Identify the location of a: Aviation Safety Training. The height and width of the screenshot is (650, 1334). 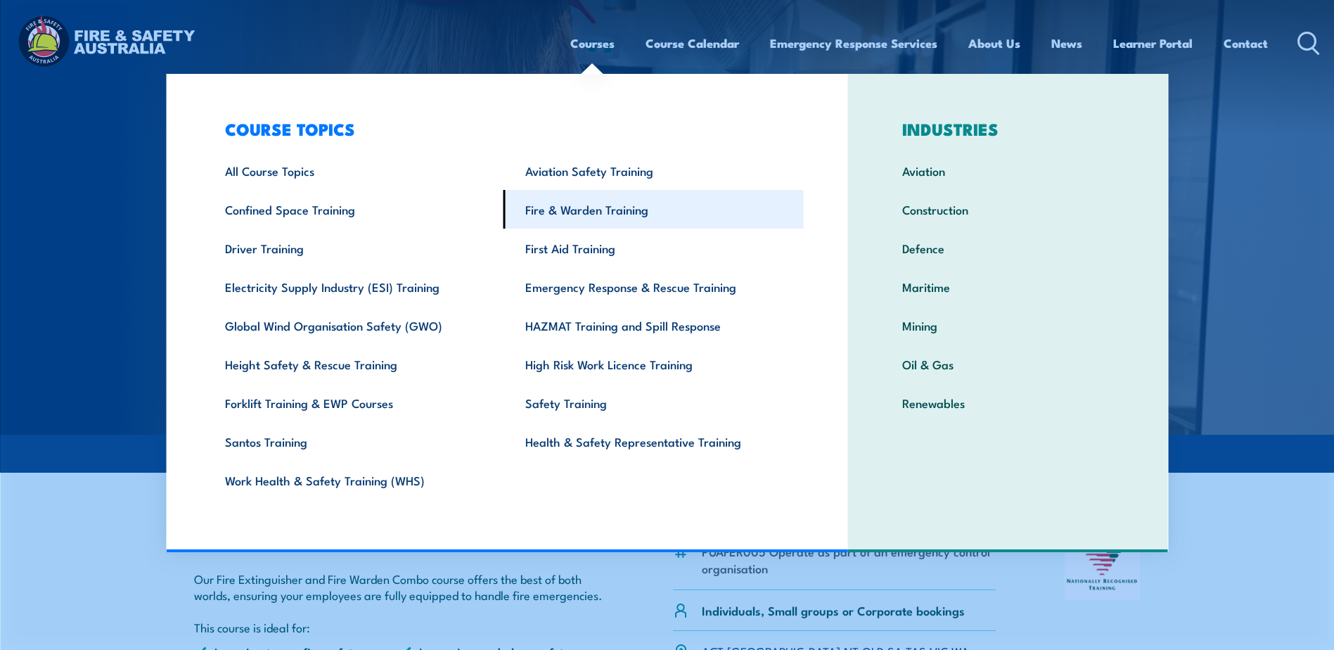
(653, 170).